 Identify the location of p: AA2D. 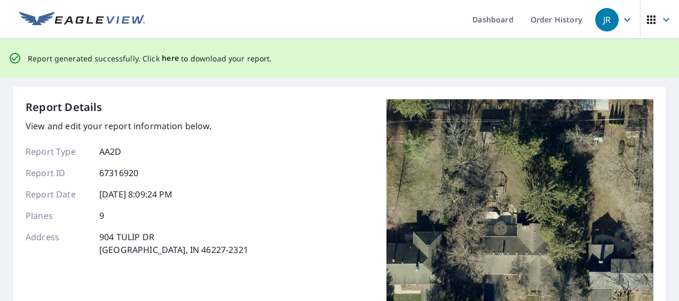
(110, 152).